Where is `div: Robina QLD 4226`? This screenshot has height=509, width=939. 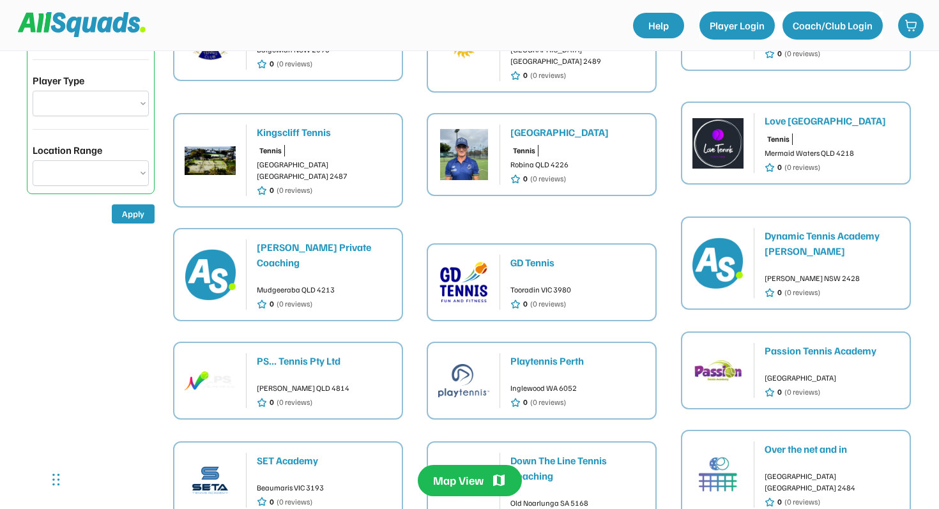 div: Robina QLD 4226 is located at coordinates (577, 165).